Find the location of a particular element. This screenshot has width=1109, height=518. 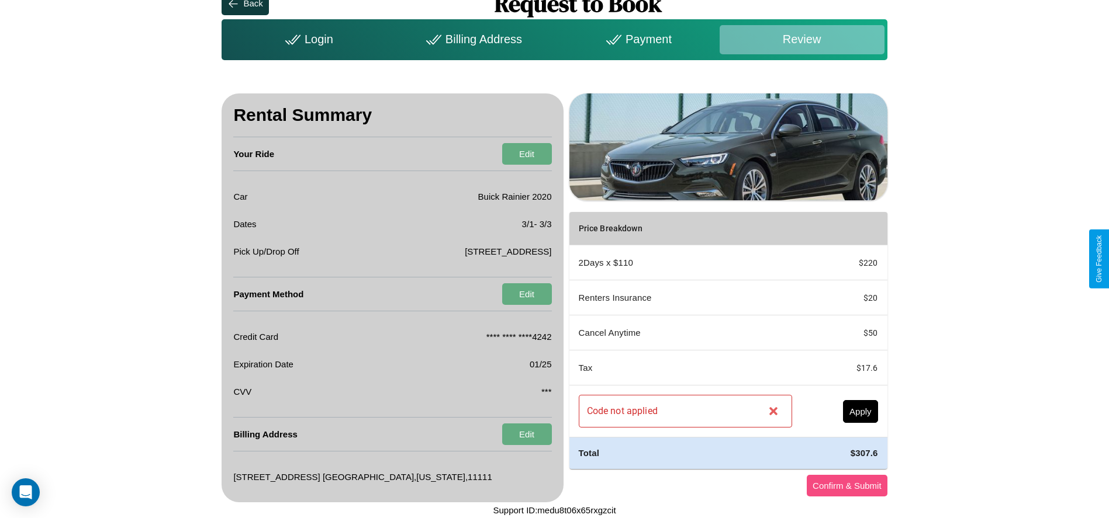

div: Login is located at coordinates (307, 40).